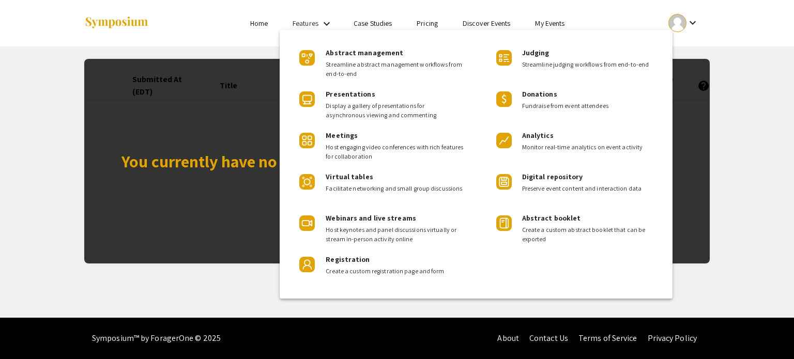 The image size is (794, 359). I want to click on span: Digital repository, so click(552, 177).